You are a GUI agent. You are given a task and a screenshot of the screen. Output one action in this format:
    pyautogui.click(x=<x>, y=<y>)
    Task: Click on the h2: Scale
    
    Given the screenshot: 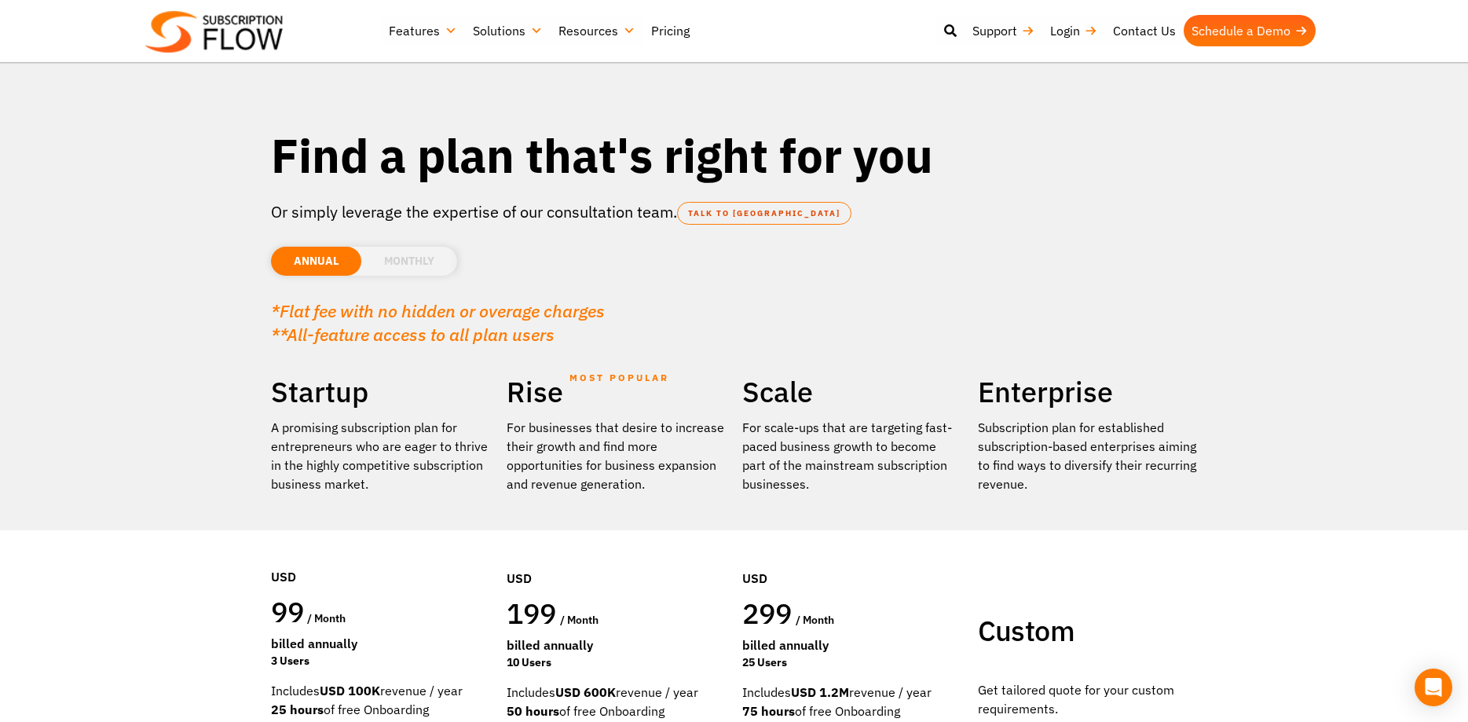 What is the action you would take?
    pyautogui.click(x=852, y=392)
    